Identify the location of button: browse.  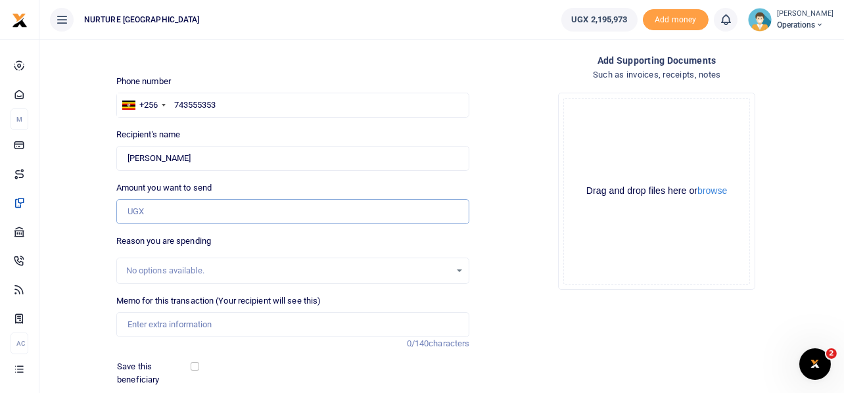
(712, 191).